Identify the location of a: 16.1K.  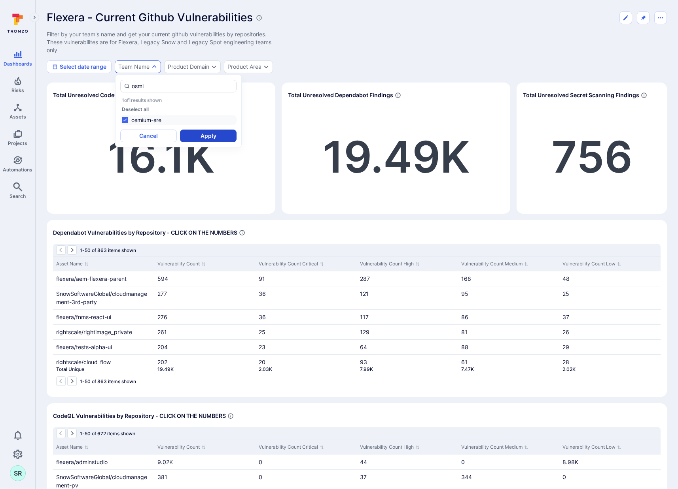
(161, 157).